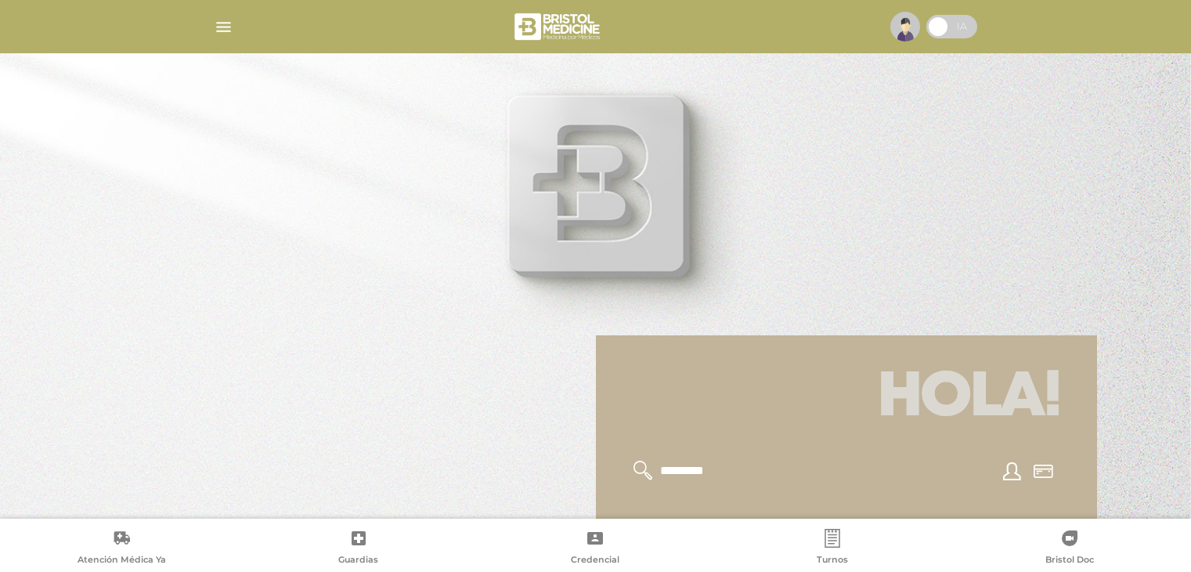 This screenshot has width=1191, height=572. Describe the element at coordinates (1070, 561) in the screenshot. I see `span: Bristol Doc` at that location.